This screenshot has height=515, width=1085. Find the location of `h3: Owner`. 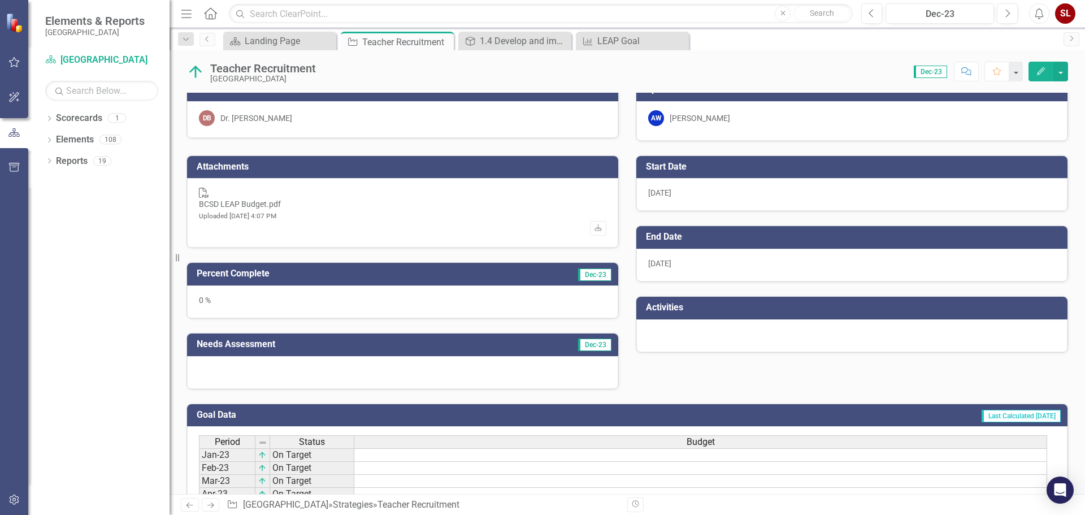

h3: Owner is located at coordinates (405, 89).